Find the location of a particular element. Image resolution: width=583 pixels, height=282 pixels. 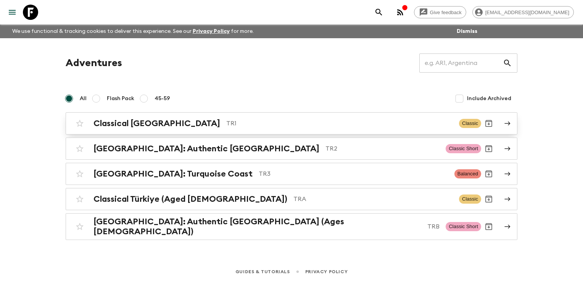

p: TR1 is located at coordinates (340, 123).